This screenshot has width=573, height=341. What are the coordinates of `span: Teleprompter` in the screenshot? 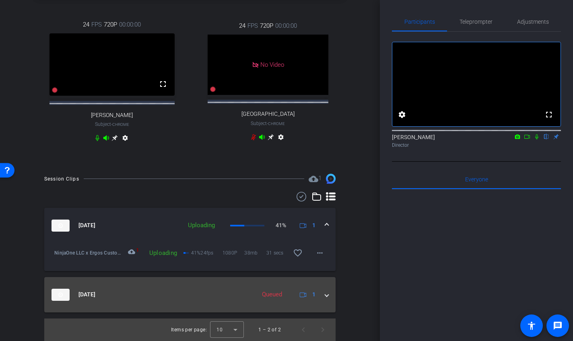 It's located at (476, 22).